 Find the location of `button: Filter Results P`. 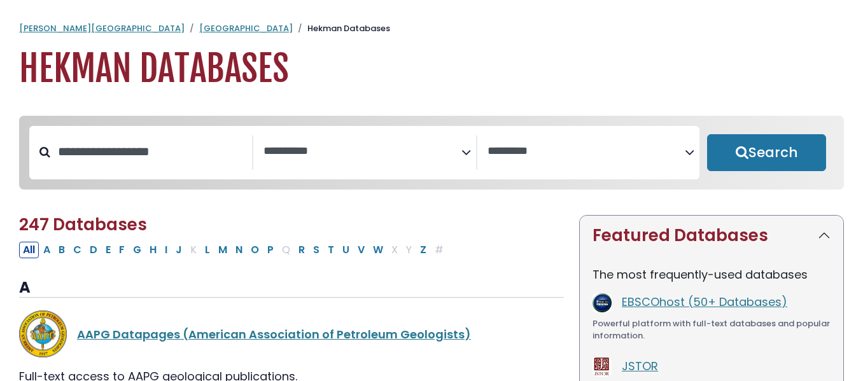

button: Filter Results P is located at coordinates (271, 250).